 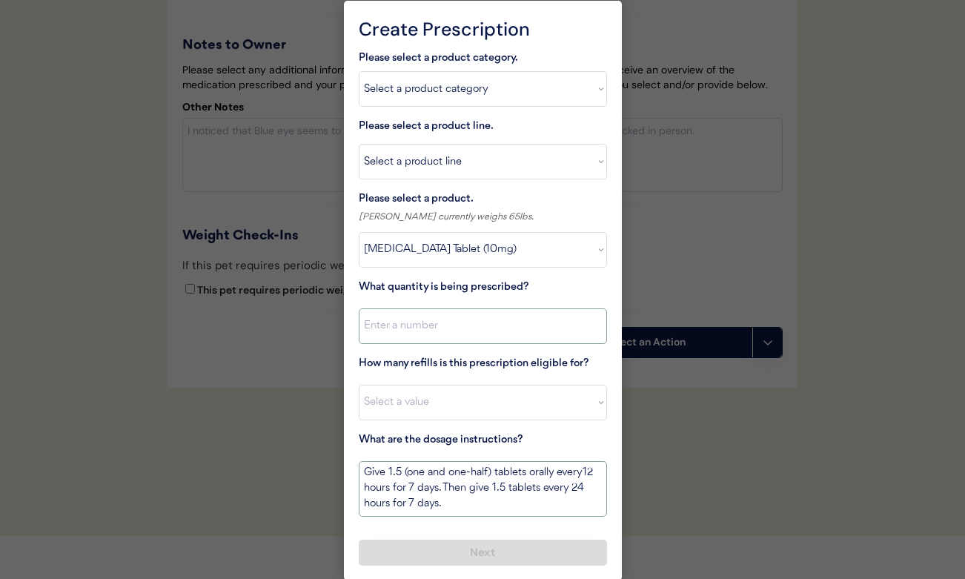 What do you see at coordinates (482, 59) in the screenshot?
I see `div: Please select a product category.` at bounding box center [482, 59].